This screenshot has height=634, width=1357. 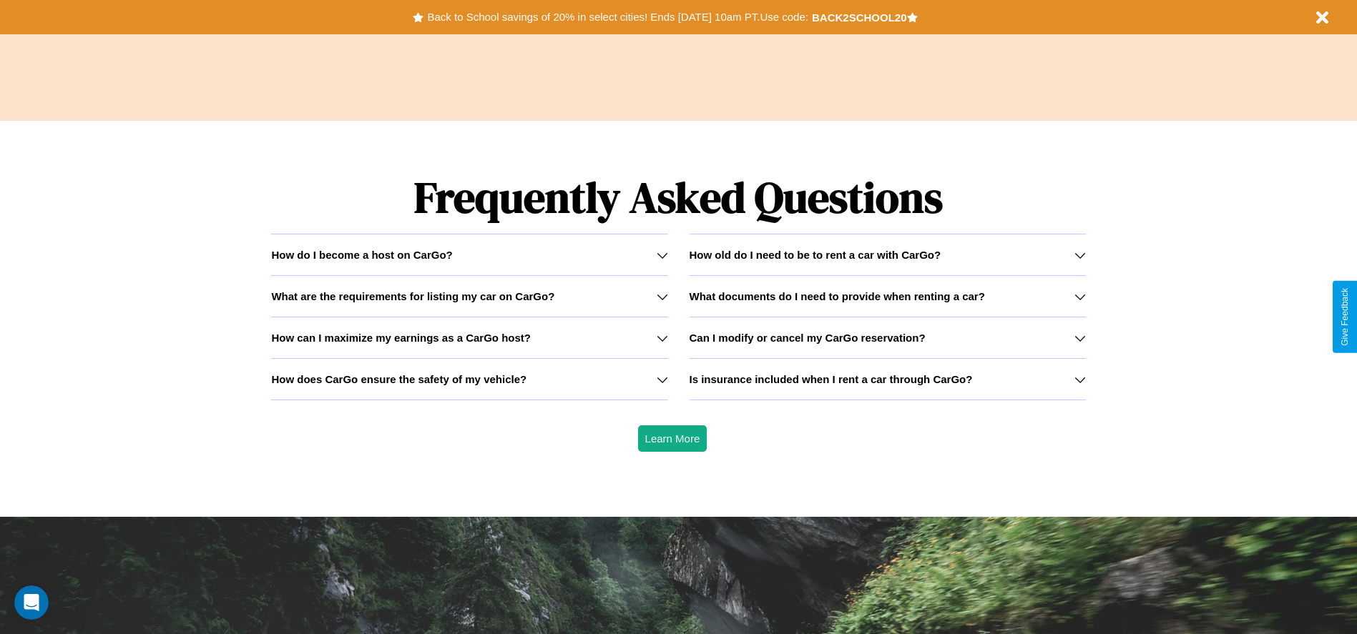 I want to click on h3: How do I become a host on CarGo?, so click(x=361, y=255).